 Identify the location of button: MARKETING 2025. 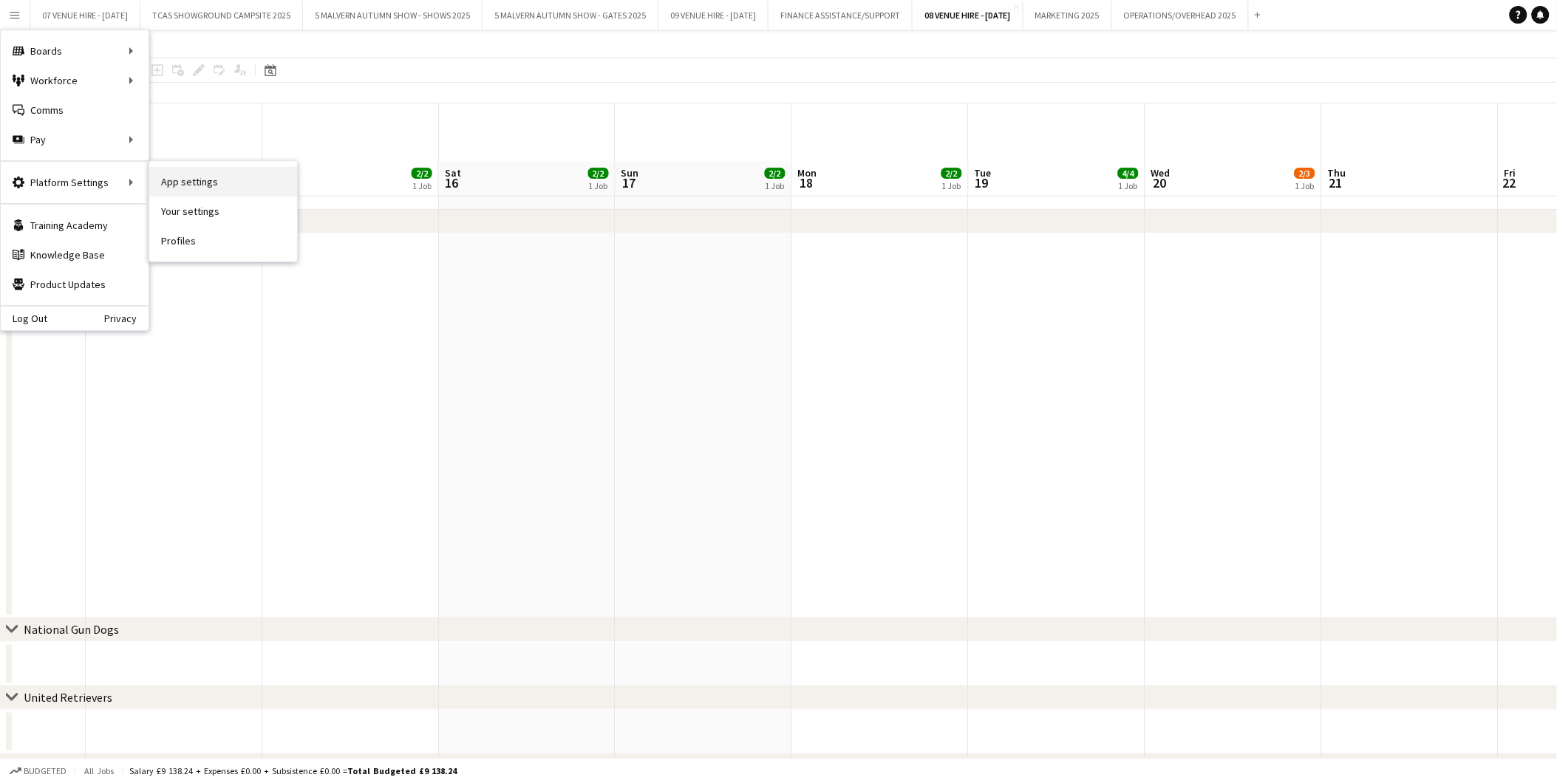
(1068, 15).